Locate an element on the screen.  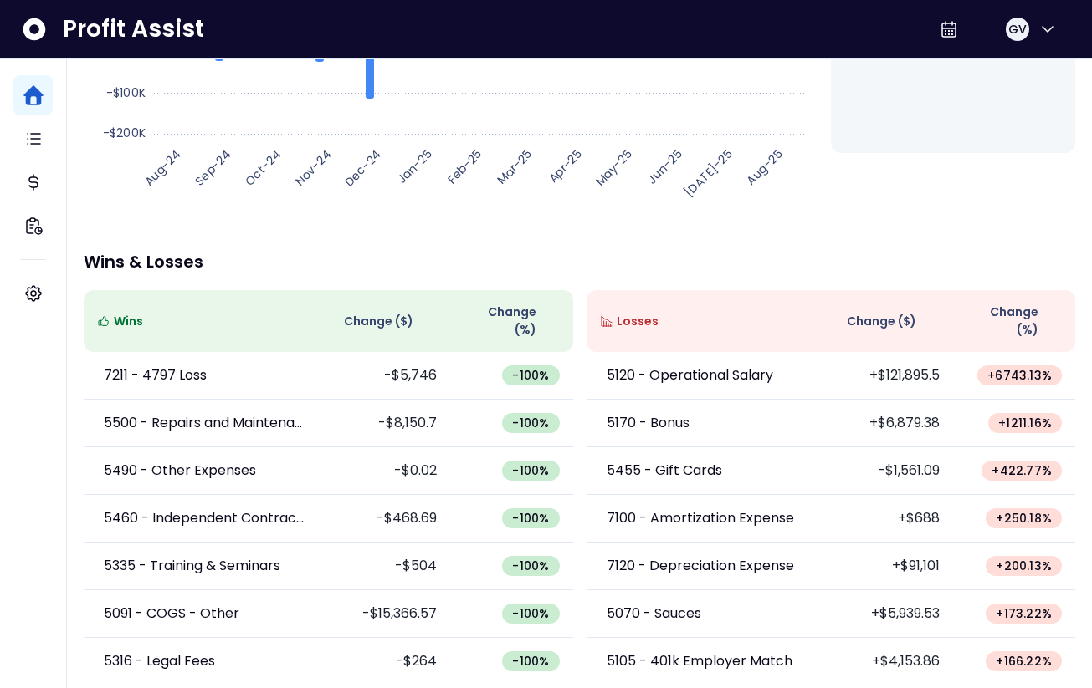
p: 5455 - Gift Cards is located at coordinates (664, 471).